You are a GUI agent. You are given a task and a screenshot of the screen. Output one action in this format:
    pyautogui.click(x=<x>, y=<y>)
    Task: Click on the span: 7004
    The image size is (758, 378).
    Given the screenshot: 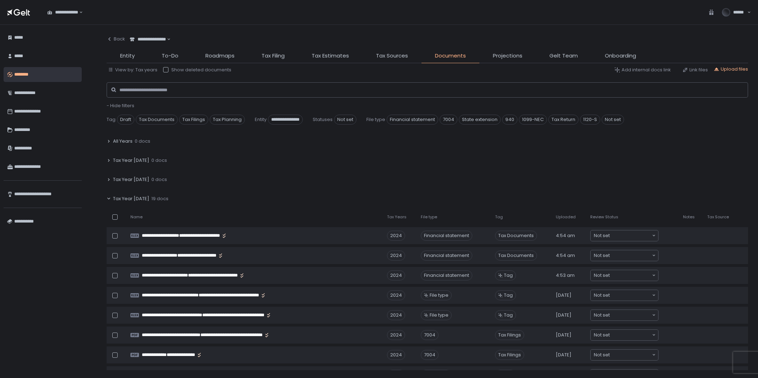 What is the action you would take?
    pyautogui.click(x=448, y=120)
    